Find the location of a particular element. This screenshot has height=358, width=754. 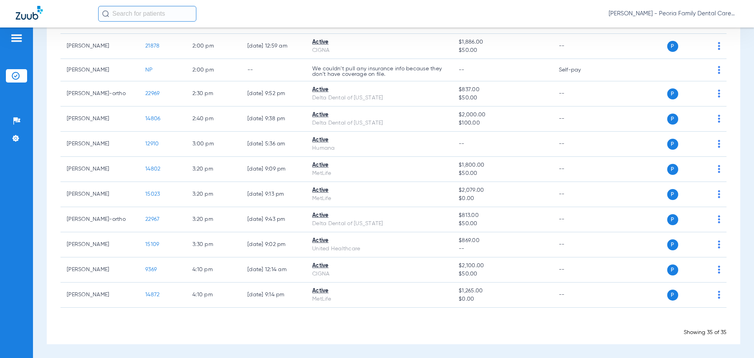

input: Search for patients is located at coordinates (147, 14).